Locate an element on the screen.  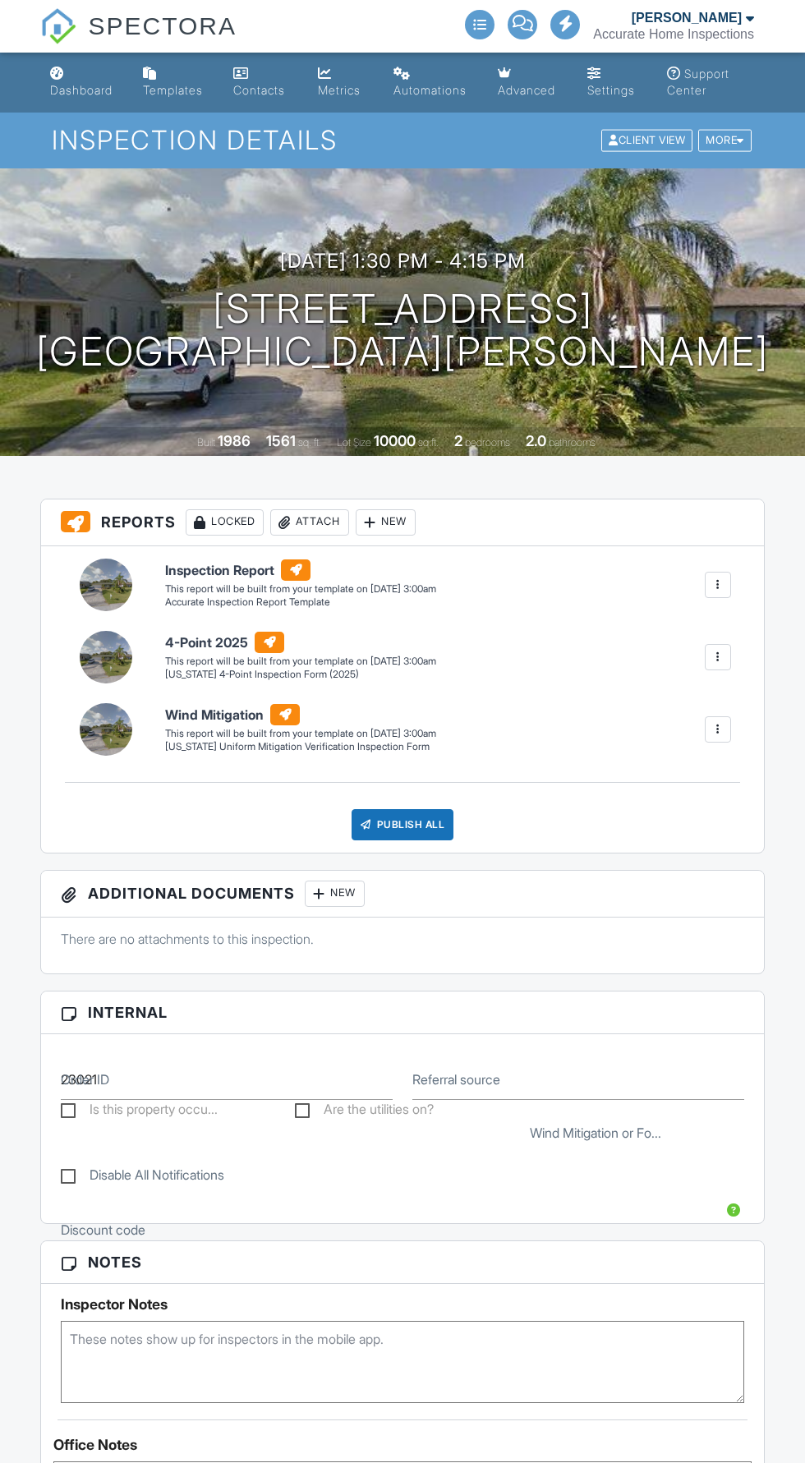
div: 10000 is located at coordinates (394, 440).